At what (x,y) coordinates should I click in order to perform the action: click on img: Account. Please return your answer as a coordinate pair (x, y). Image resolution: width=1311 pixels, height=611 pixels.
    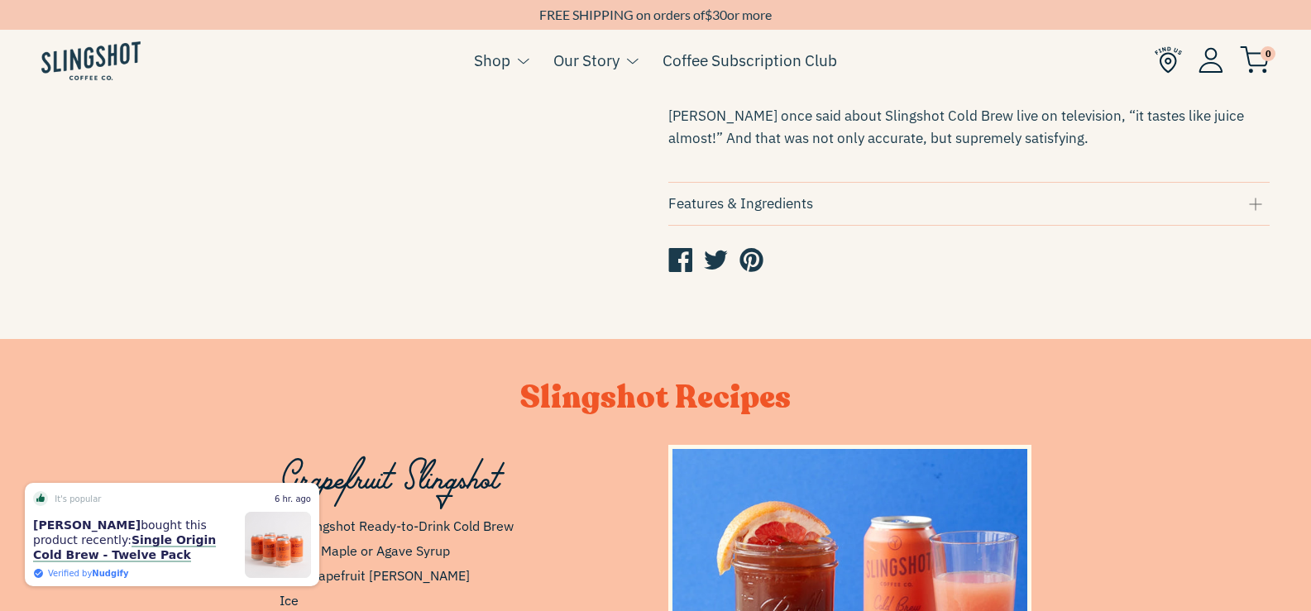
    Looking at the image, I should click on (1210, 60).